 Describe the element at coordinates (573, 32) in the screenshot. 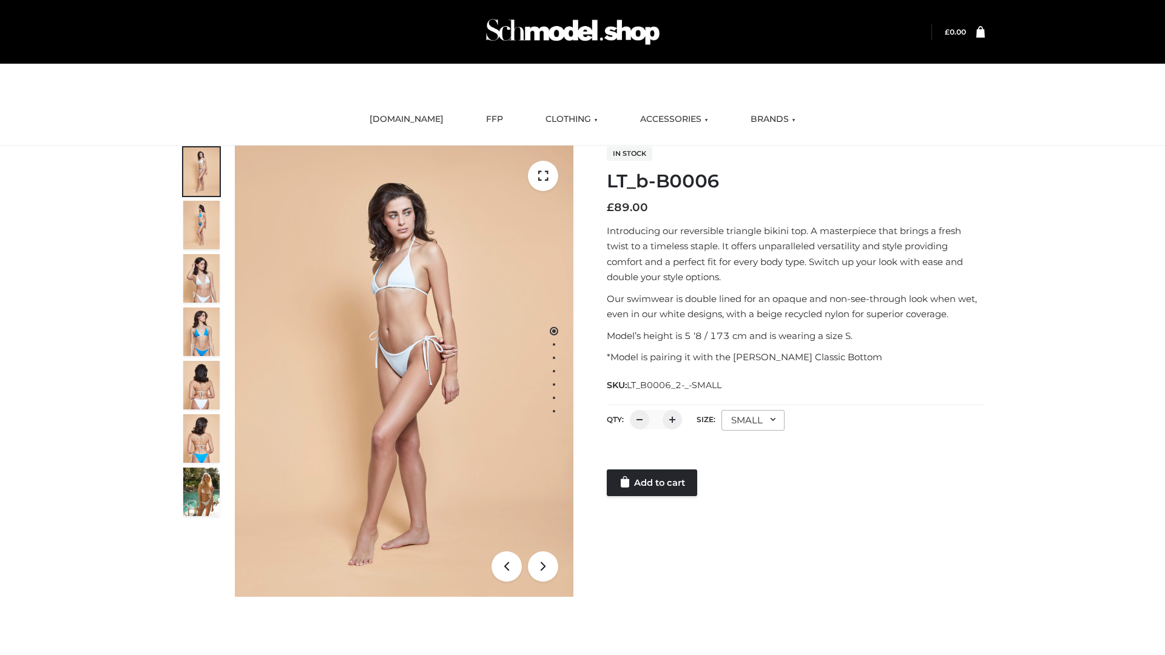

I see `a: Schmodel Admin 964` at that location.